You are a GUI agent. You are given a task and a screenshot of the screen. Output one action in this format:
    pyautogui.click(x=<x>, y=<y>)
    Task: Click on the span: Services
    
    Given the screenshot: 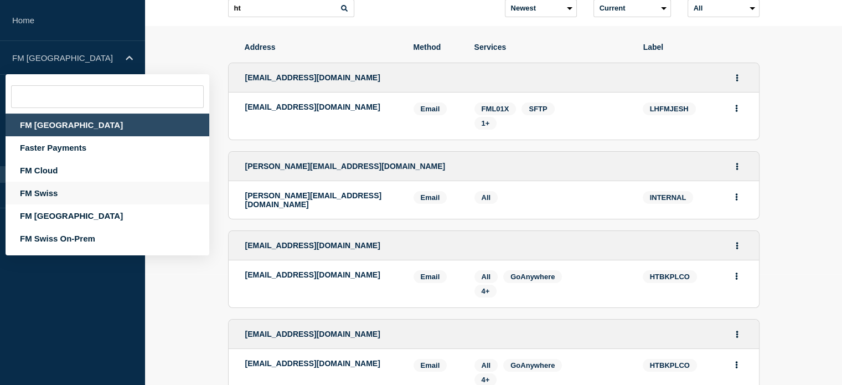 What is the action you would take?
    pyautogui.click(x=550, y=47)
    